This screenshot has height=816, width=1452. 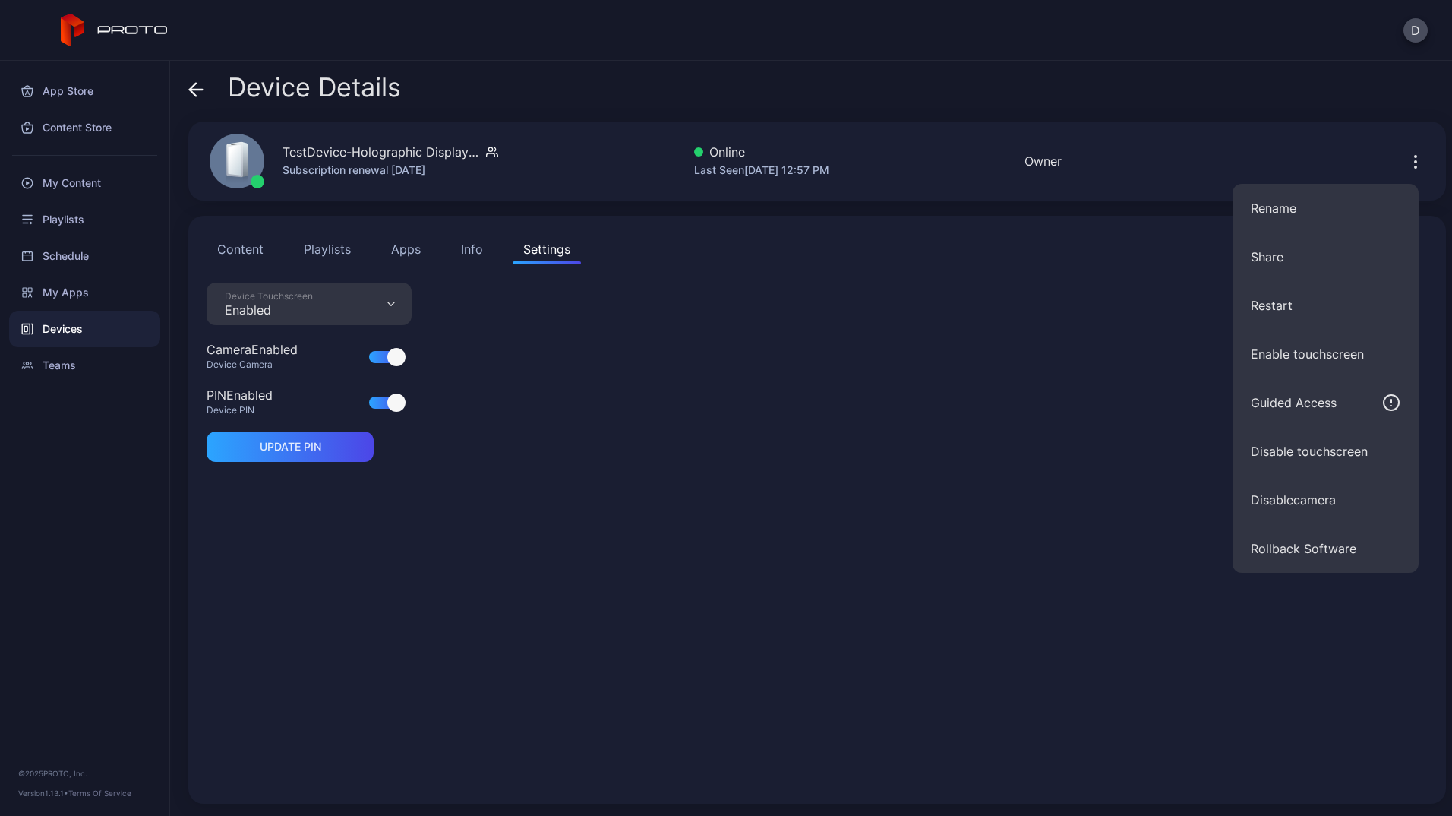 I want to click on div: UPDATE PIN, so click(x=290, y=447).